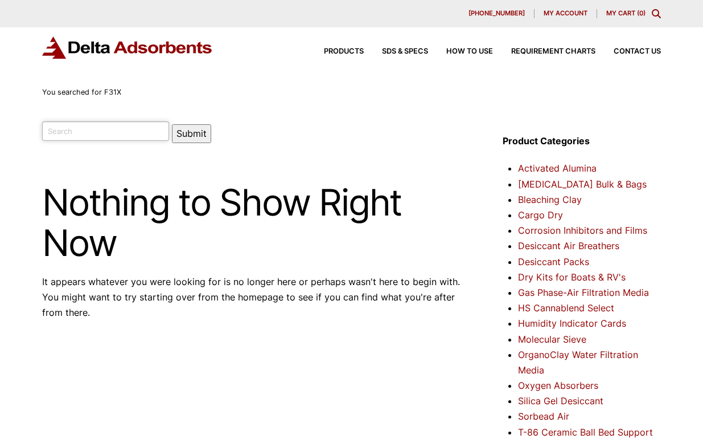  Describe the element at coordinates (641, 13) in the screenshot. I see `span: 0` at that location.